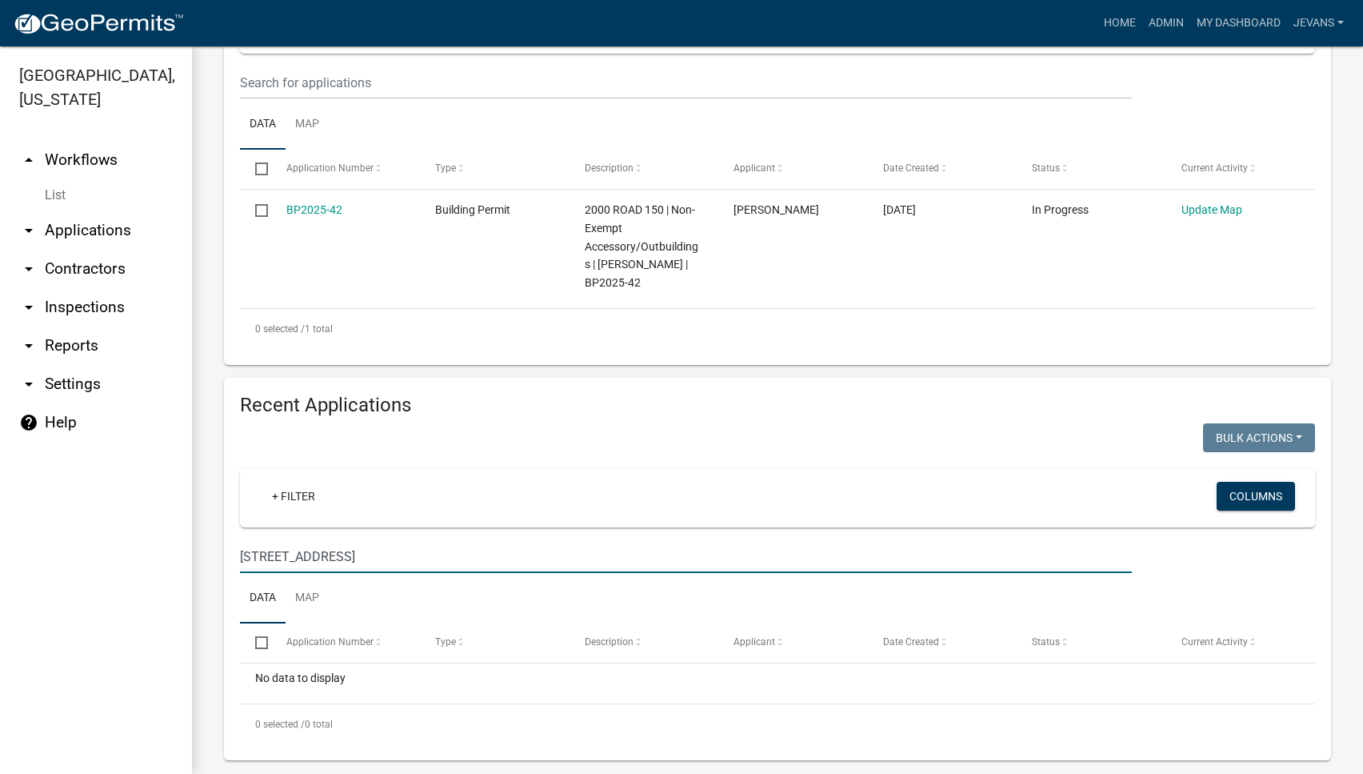  What do you see at coordinates (778, 683) in the screenshot?
I see `div: No data to display` at bounding box center [778, 683].